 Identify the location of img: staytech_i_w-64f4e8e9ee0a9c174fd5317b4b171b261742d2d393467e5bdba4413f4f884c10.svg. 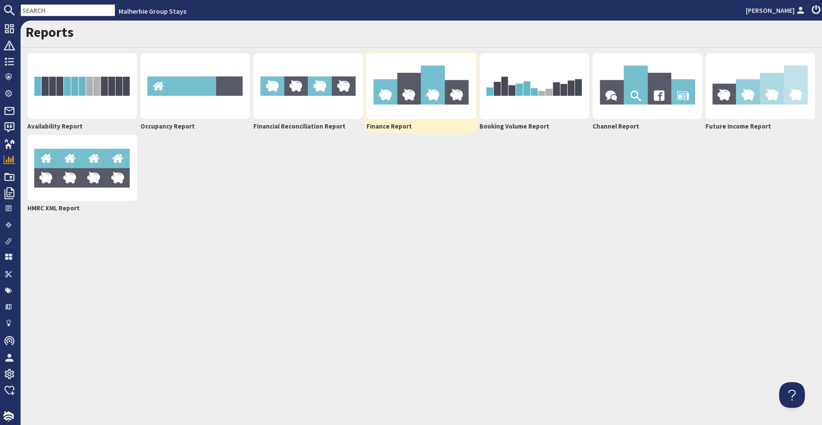
(9, 416).